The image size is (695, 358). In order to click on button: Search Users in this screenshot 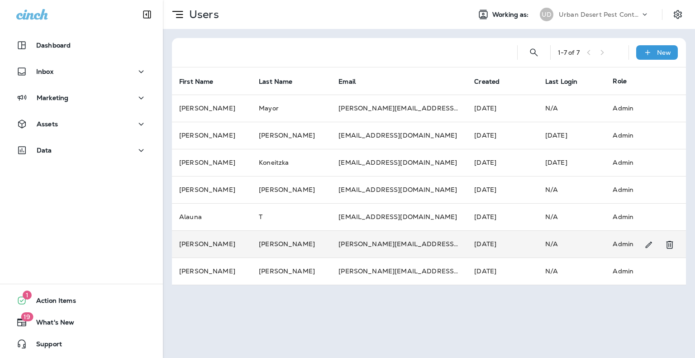, I will do `click(534, 52)`.